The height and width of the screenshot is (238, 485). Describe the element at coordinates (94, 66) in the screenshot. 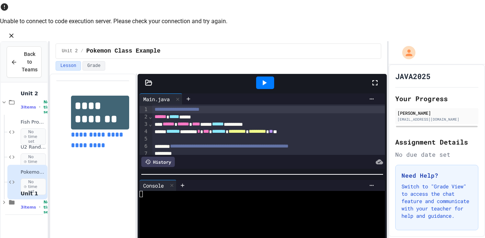

I see `button: Grade` at that location.